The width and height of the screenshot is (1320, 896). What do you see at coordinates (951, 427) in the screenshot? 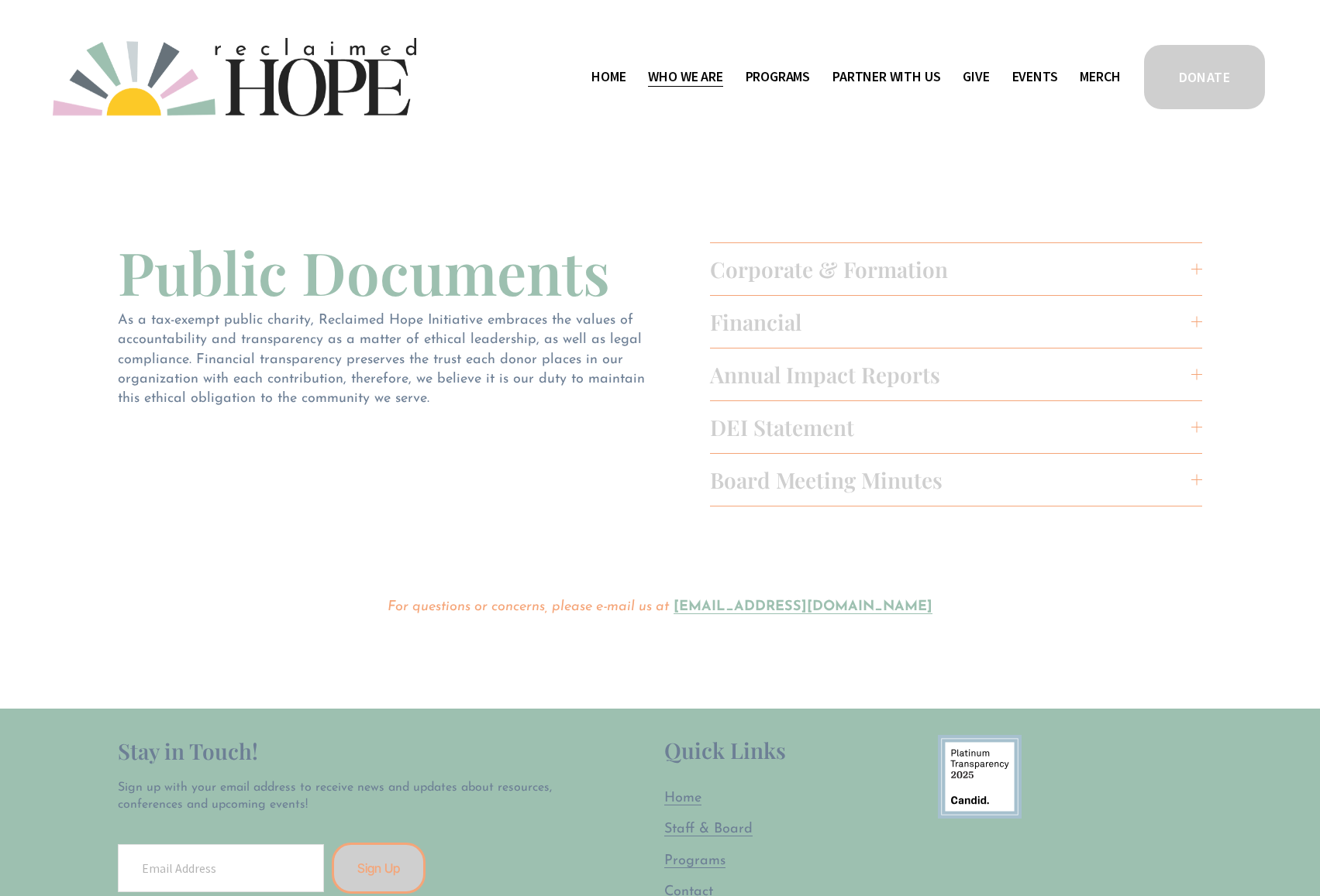
I see `span: DEI Statement` at bounding box center [951, 427].